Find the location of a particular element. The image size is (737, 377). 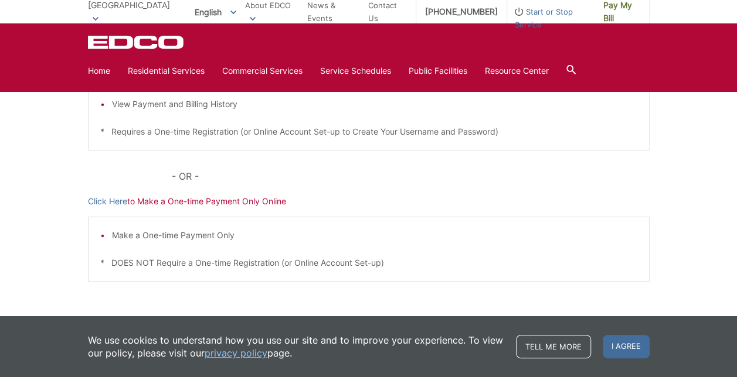

p: * Requires a One-time Registration (or Online Account Set-up to Create Your Username and Password) is located at coordinates (369, 132).